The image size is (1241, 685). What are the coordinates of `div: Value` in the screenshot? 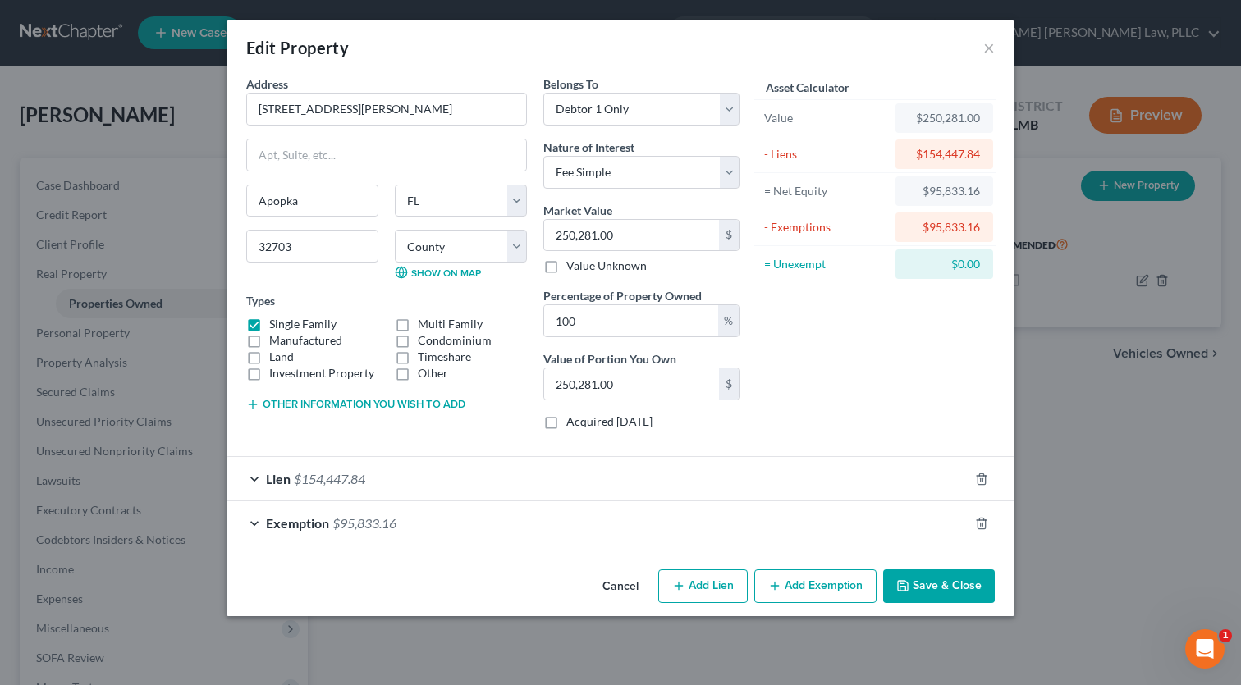 It's located at (825, 118).